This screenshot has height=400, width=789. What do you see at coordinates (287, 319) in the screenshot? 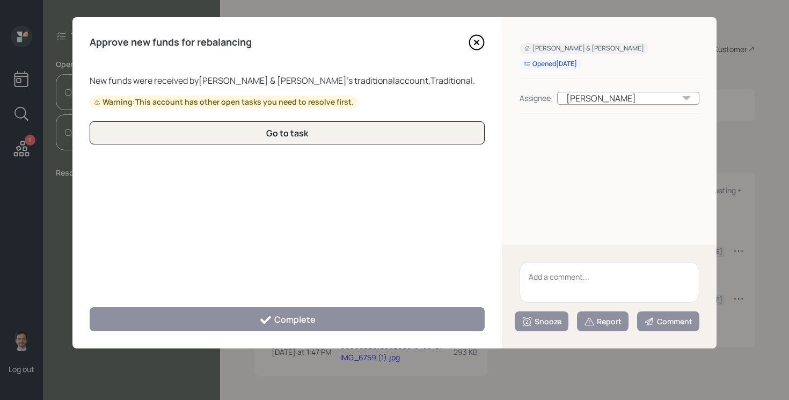
I see `button: Complete` at bounding box center [287, 319].